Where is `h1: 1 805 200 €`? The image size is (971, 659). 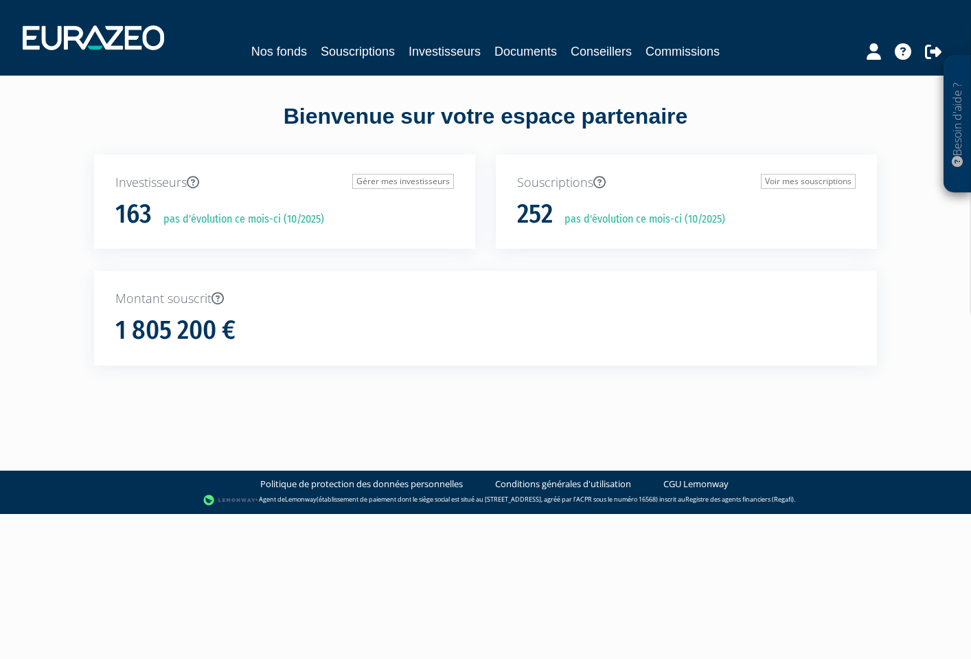
h1: 1 805 200 € is located at coordinates (175, 330).